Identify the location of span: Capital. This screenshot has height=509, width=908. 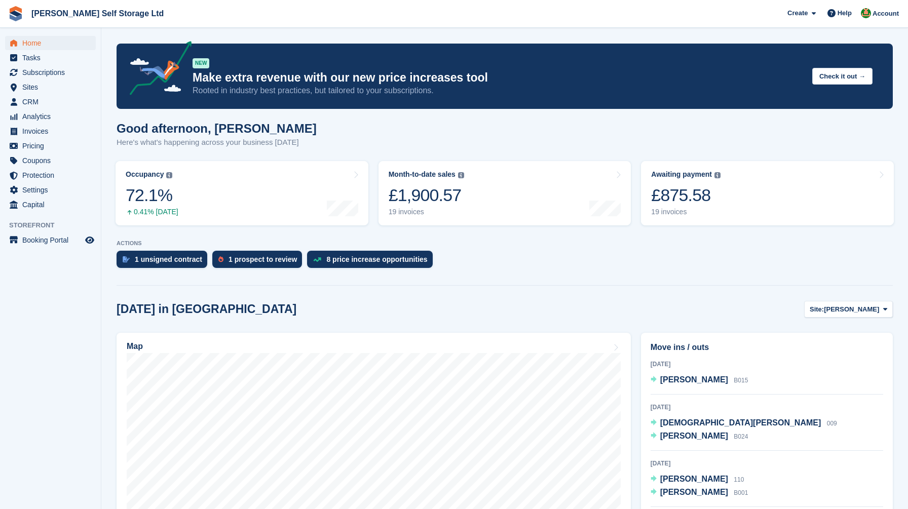
(53, 205).